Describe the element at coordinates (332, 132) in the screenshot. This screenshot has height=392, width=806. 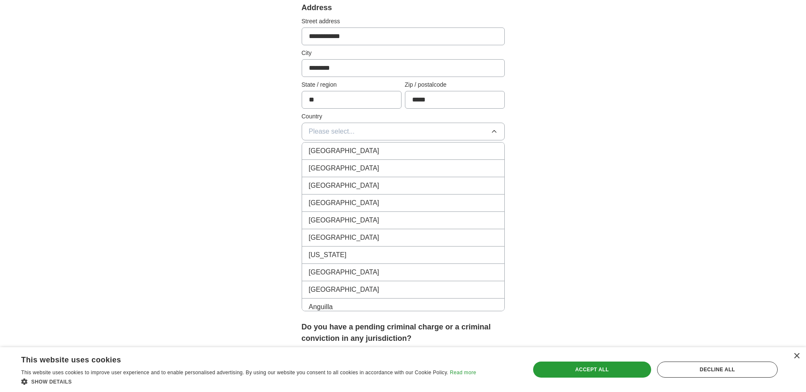
I see `span: Please select...` at that location.